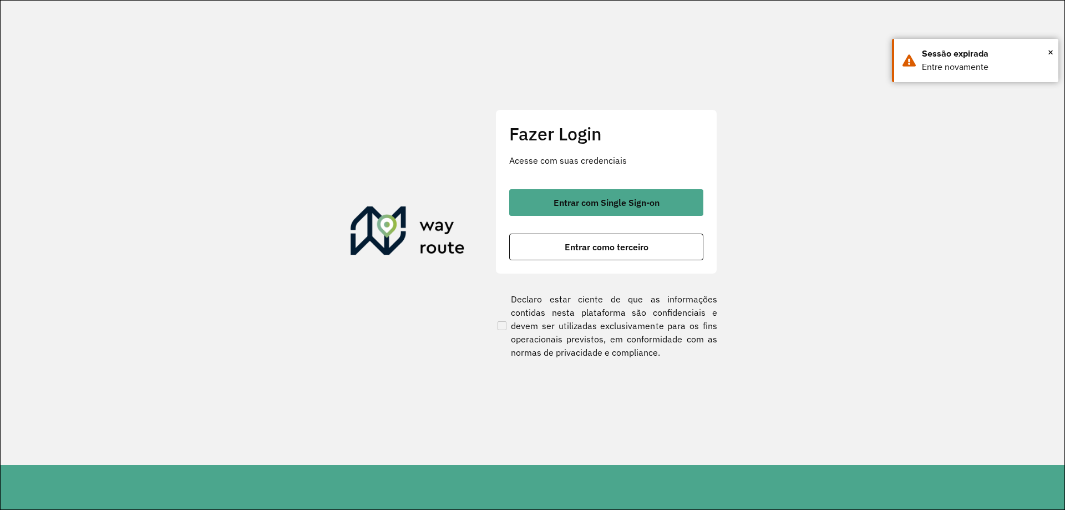 This screenshot has height=510, width=1065. I want to click on button: Close, so click(1050, 52).